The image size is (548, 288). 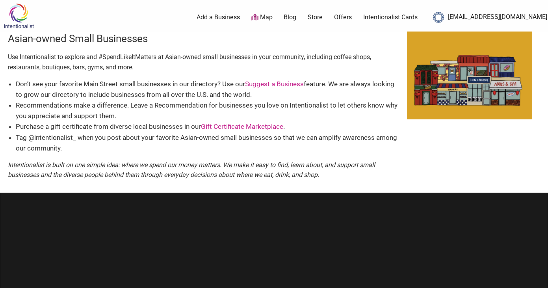 What do you see at coordinates (274, 84) in the screenshot?
I see `a: Suggest a Business` at bounding box center [274, 84].